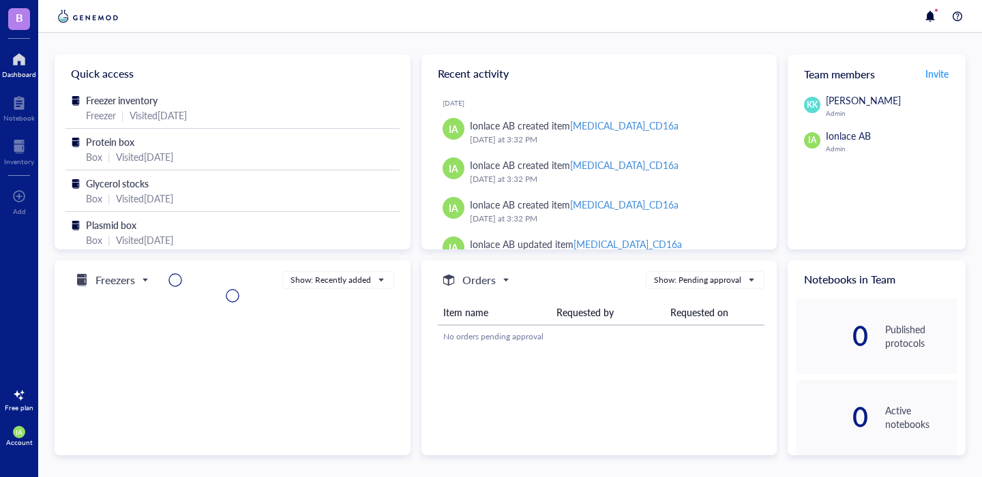  I want to click on div: Published protocols, so click(922, 336).